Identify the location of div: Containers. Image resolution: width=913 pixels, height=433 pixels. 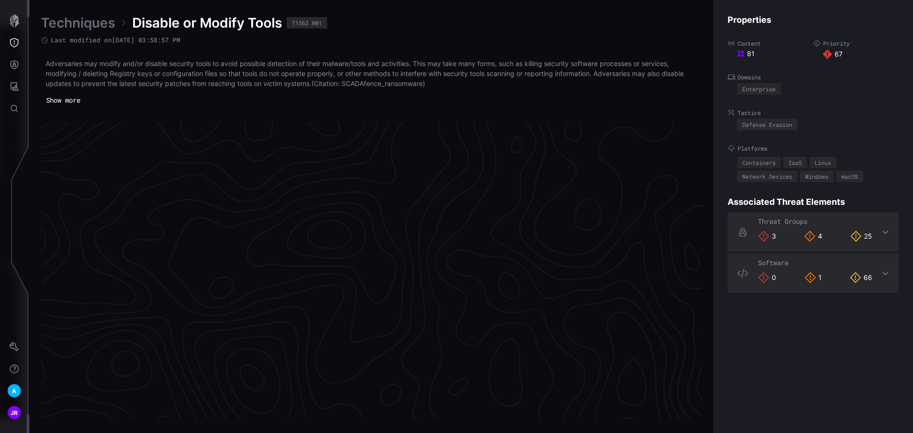
(759, 163).